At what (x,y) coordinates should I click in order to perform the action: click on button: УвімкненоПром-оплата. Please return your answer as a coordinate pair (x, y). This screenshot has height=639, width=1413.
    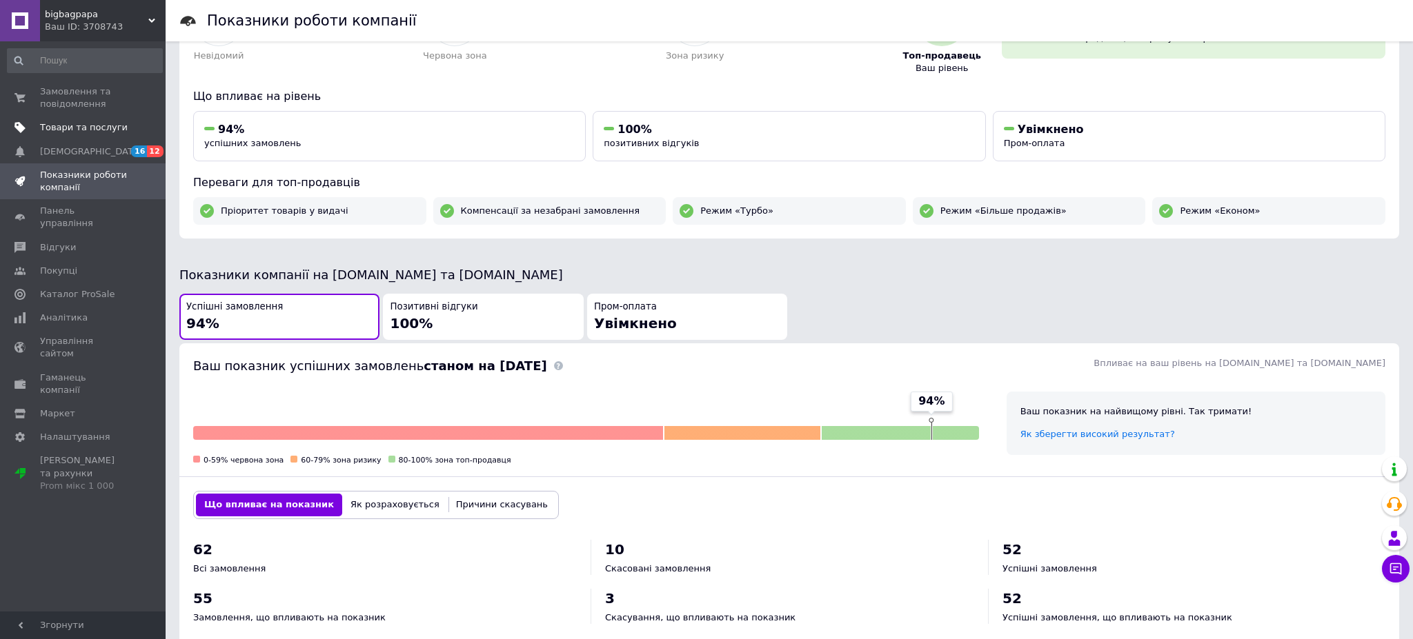
    Looking at the image, I should click on (1189, 136).